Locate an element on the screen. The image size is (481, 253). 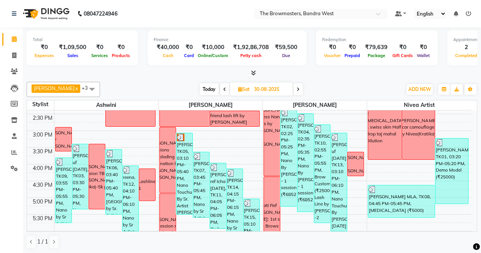
span: Cash is located at coordinates (168, 56).